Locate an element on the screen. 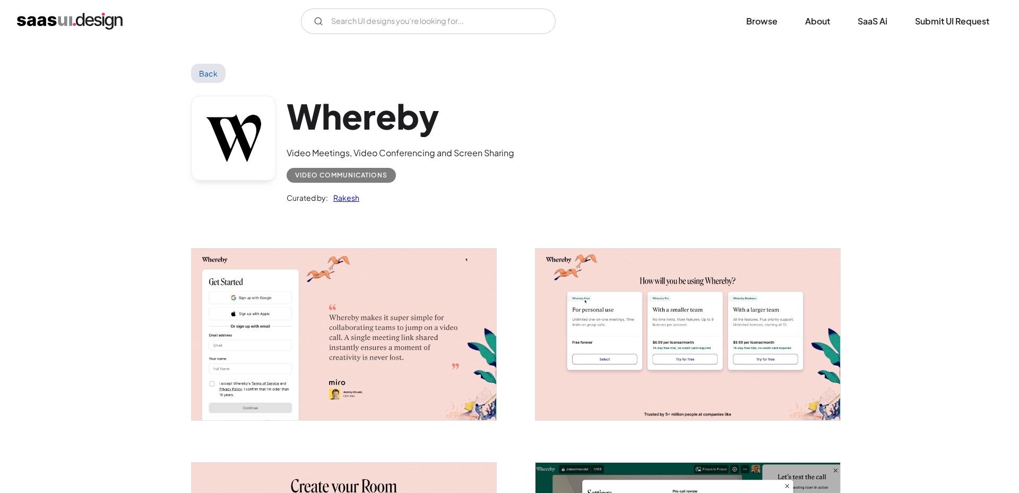 This screenshot has width=1019, height=493. a: Rakesh is located at coordinates (343, 197).